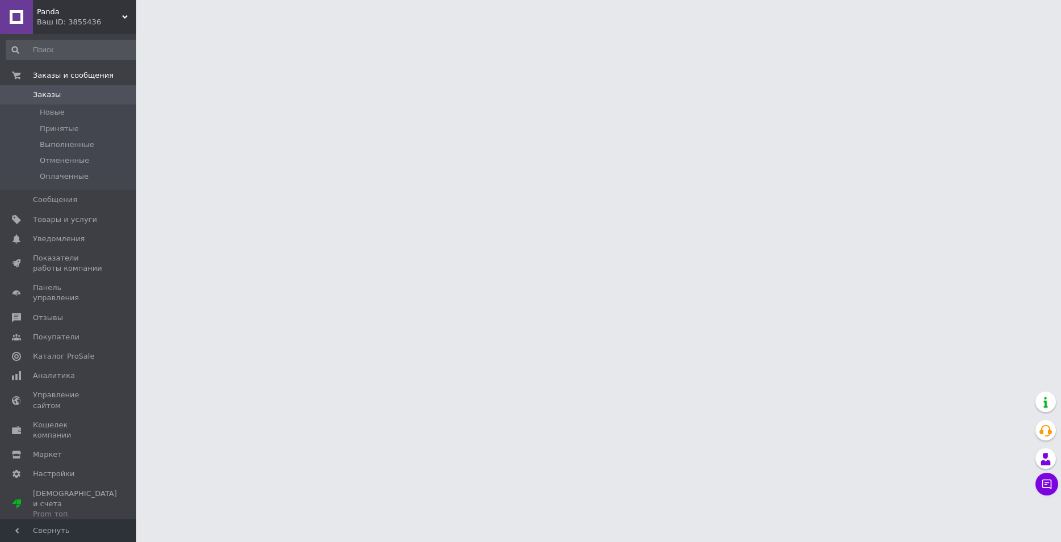 This screenshot has height=542, width=1061. What do you see at coordinates (86, 22) in the screenshot?
I see `div: Ваш ID: 3855436` at bounding box center [86, 22].